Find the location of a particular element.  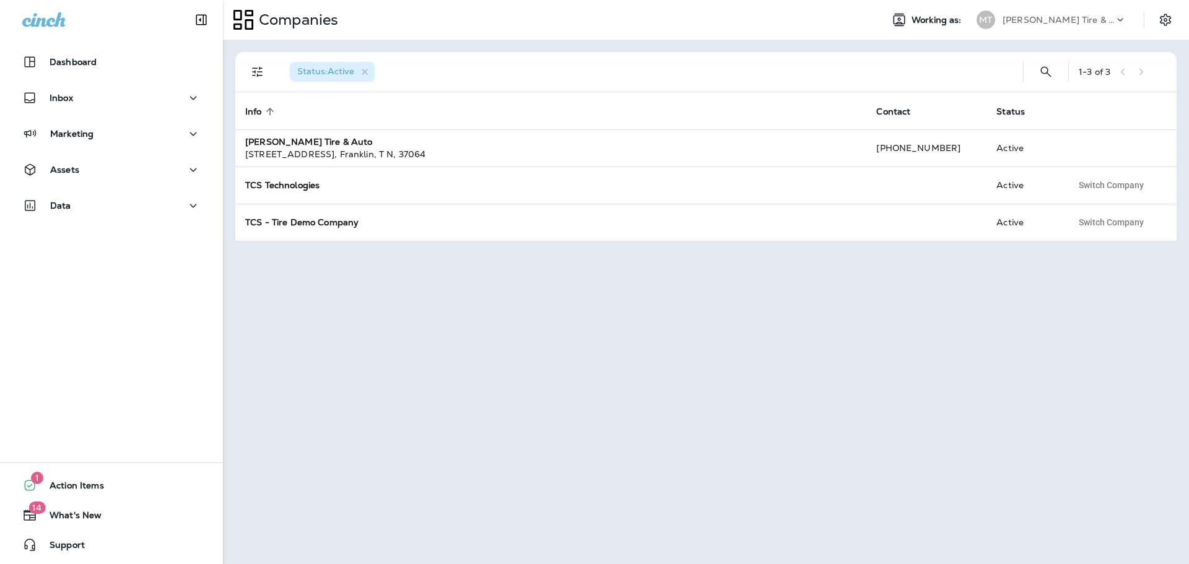

button: Settings is located at coordinates (1166, 20).